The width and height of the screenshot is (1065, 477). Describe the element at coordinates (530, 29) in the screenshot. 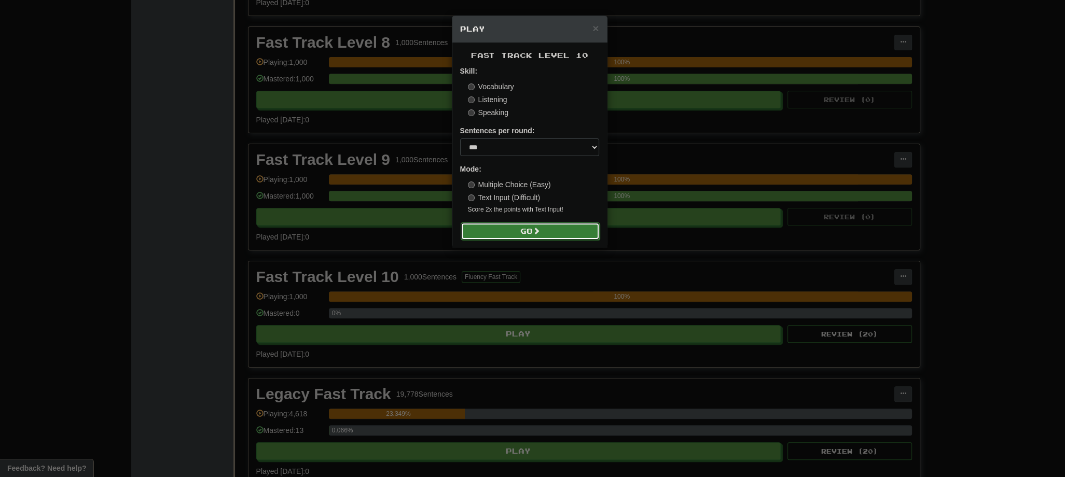

I see `h5: Play` at that location.